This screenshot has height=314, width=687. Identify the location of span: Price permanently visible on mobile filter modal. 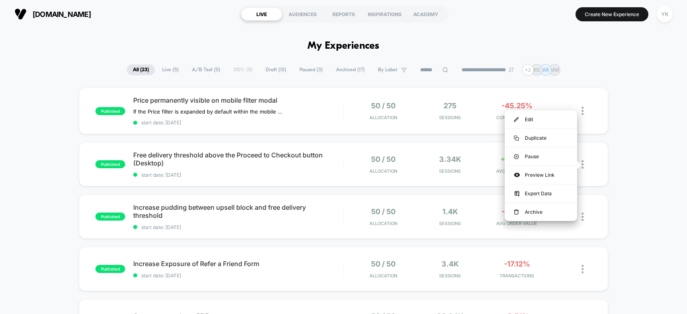
(238, 100).